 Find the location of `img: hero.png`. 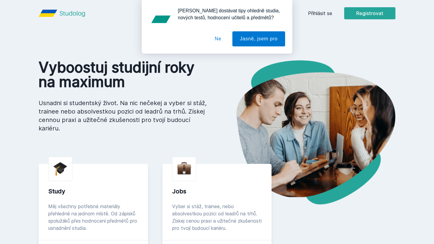

img: hero.png is located at coordinates (306, 132).